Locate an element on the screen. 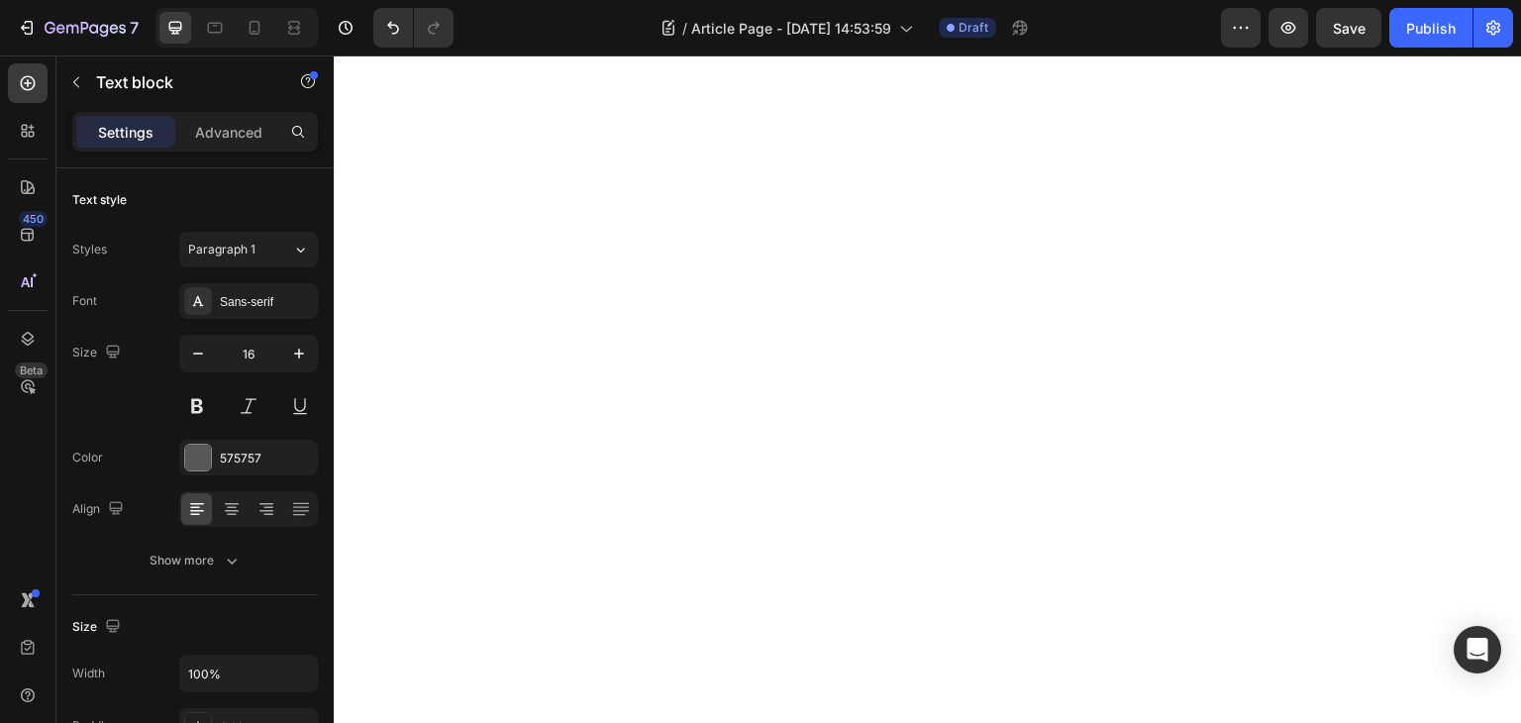  div: Show more is located at coordinates (195, 561).